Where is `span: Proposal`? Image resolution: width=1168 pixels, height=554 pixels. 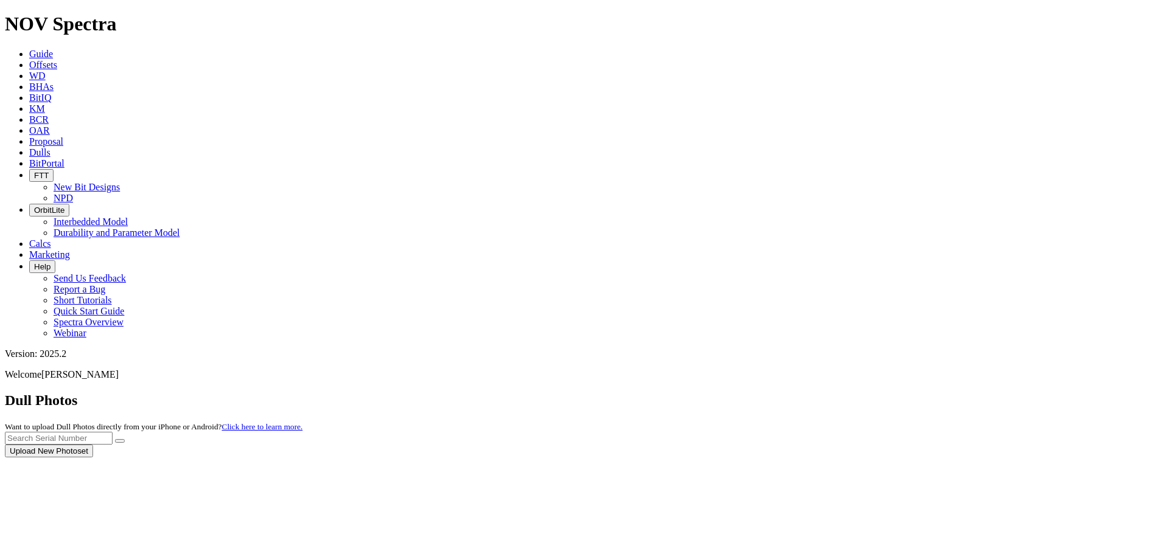
span: Proposal is located at coordinates (46, 141).